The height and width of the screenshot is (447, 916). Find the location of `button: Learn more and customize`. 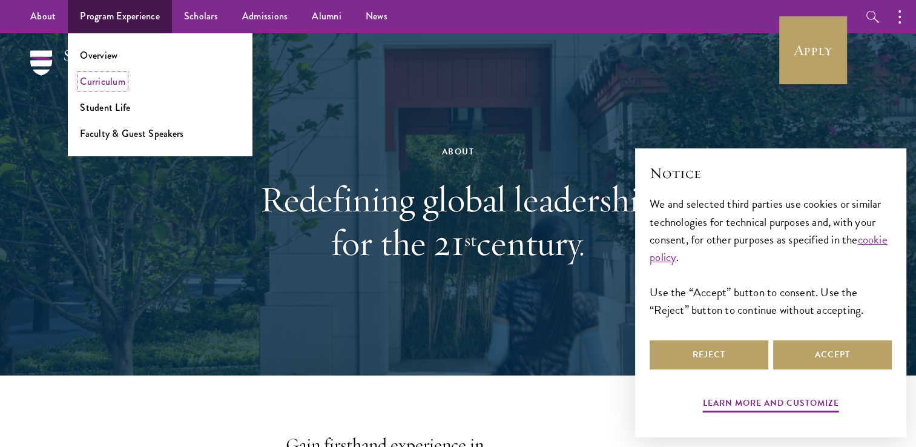

button: Learn more and customize is located at coordinates (771, 404).